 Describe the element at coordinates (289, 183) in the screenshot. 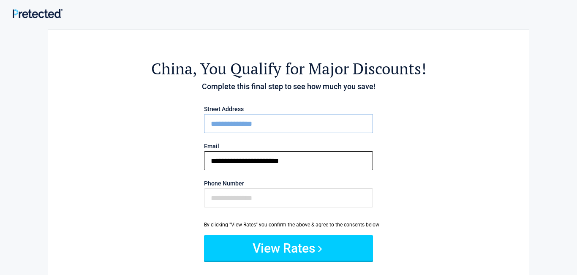

I see `label: Phone Number` at that location.